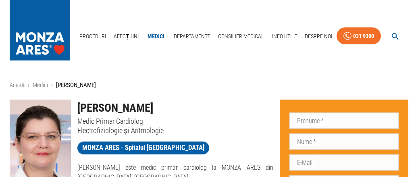 The height and width of the screenshot is (177, 418). Describe the element at coordinates (241, 36) in the screenshot. I see `a: Consilier Medical` at that location.